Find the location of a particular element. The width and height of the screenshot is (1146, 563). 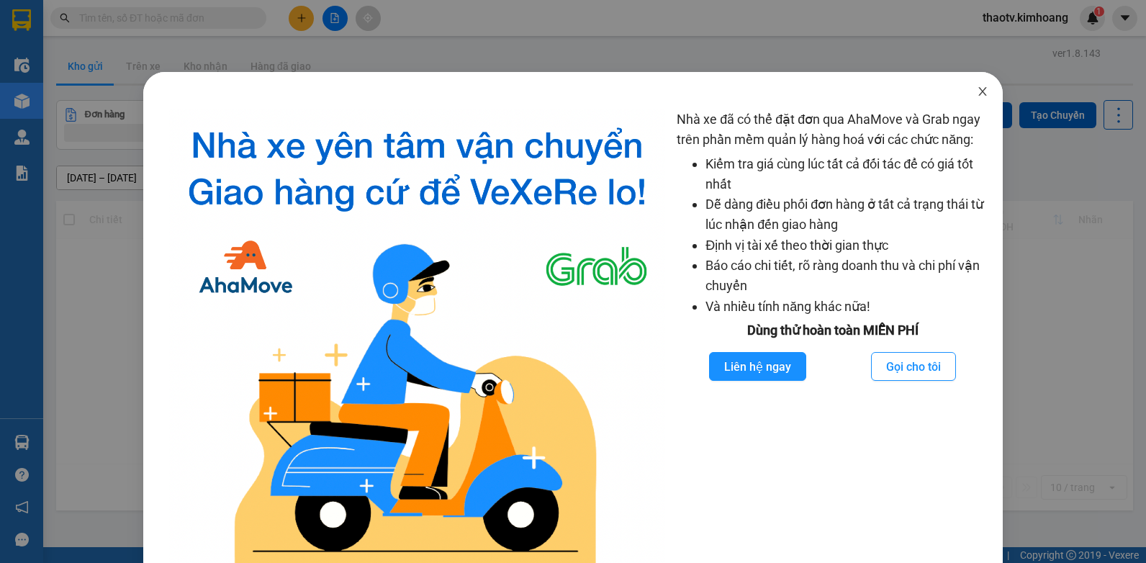

button: Gọi cho tôi is located at coordinates (914, 366).